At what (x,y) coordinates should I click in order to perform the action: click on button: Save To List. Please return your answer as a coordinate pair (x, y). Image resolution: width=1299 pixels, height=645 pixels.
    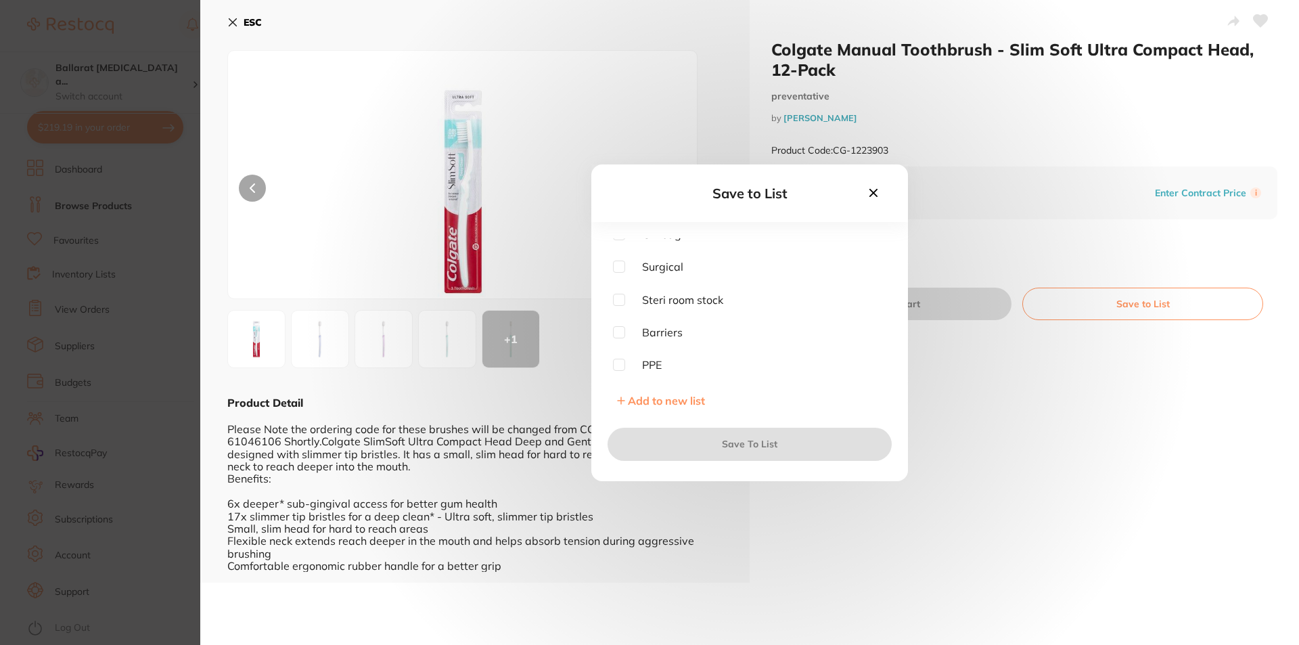
    Looking at the image, I should click on (750, 444).